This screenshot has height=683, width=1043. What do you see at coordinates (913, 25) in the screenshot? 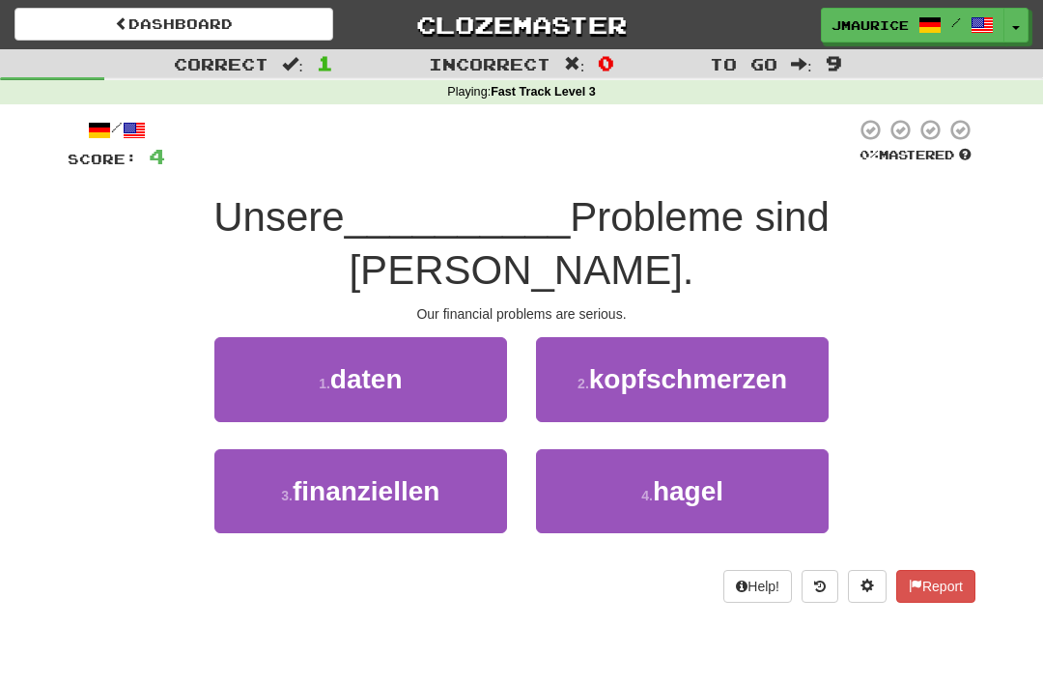
I see `a: jmaurice /` at bounding box center [913, 25].